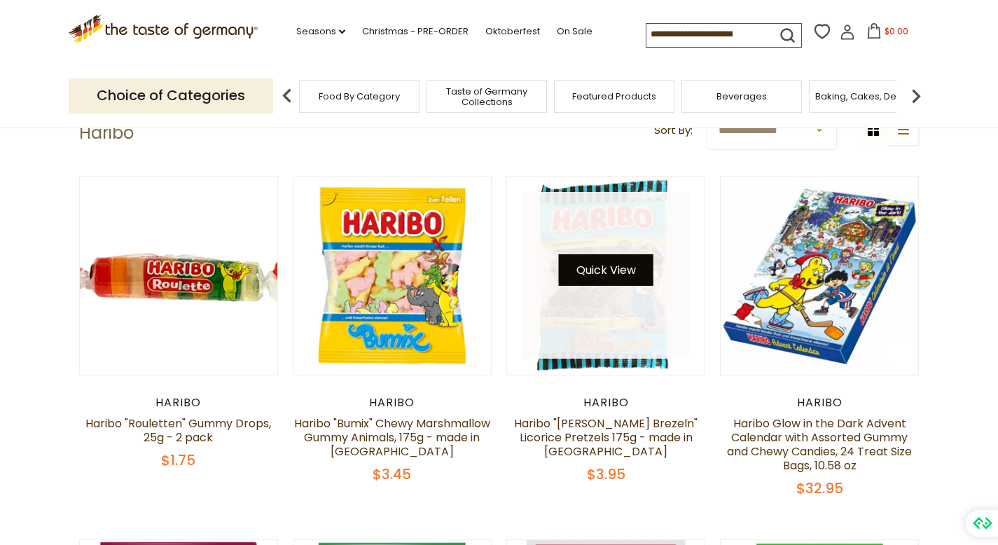 The width and height of the screenshot is (998, 545). I want to click on img: next arrow, so click(916, 96).